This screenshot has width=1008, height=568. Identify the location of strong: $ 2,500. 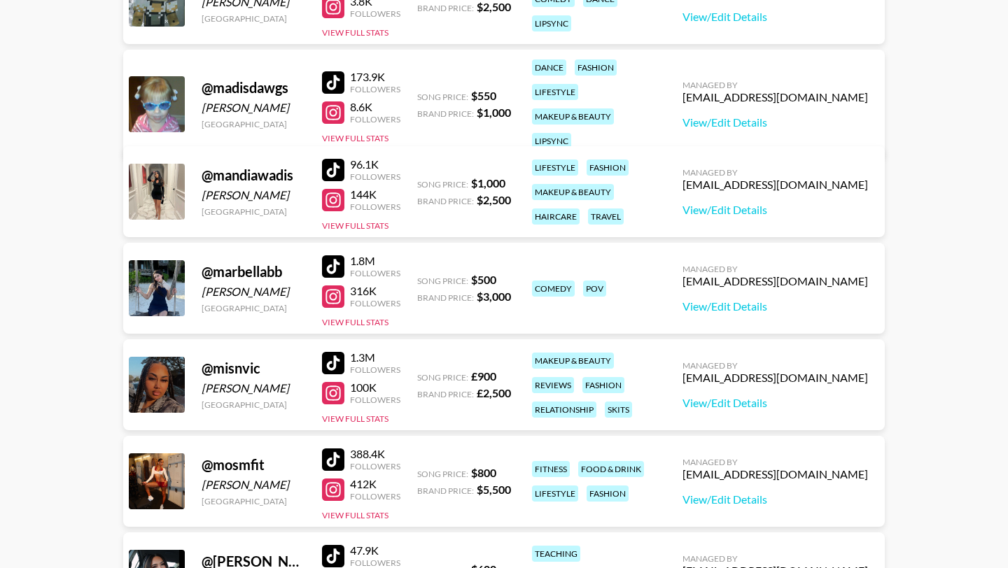
(493, 199).